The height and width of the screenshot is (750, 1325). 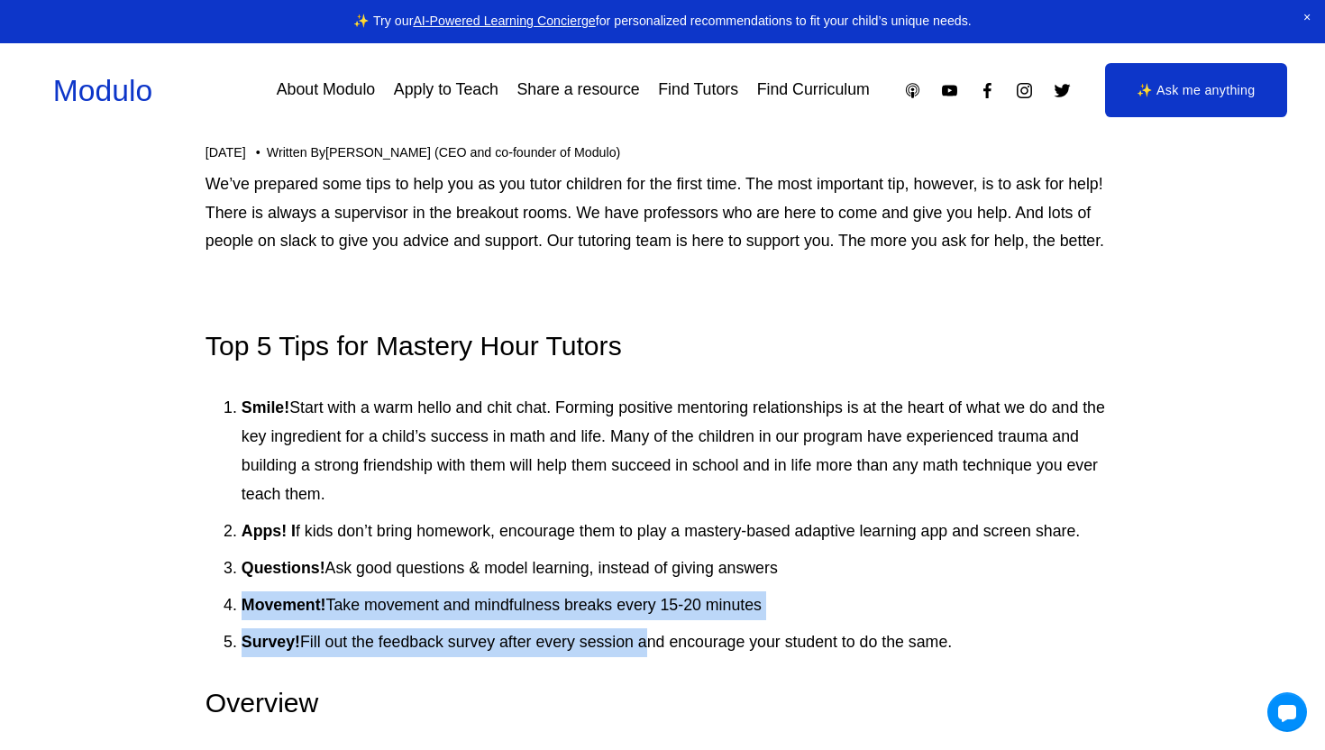 What do you see at coordinates (949, 90) in the screenshot?
I see `a: YouTube` at bounding box center [949, 90].